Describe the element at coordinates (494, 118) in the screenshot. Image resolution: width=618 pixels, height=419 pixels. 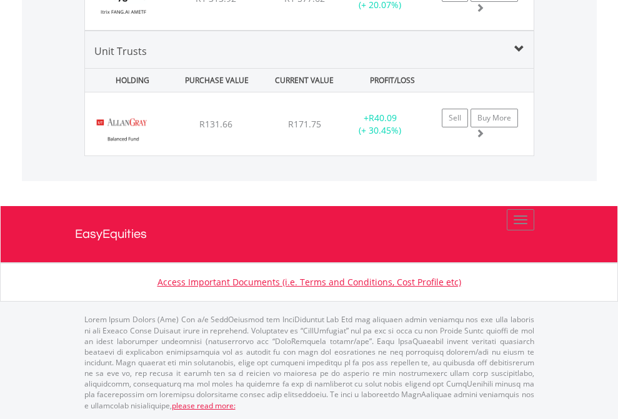
I see `a: Buy More` at that location.